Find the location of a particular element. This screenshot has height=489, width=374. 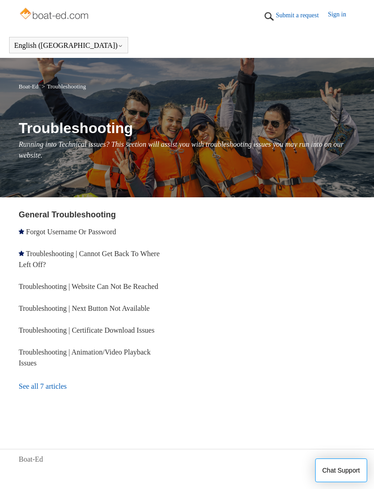

a: Troubleshooting | Certificate Download Issues is located at coordinates (87, 330).